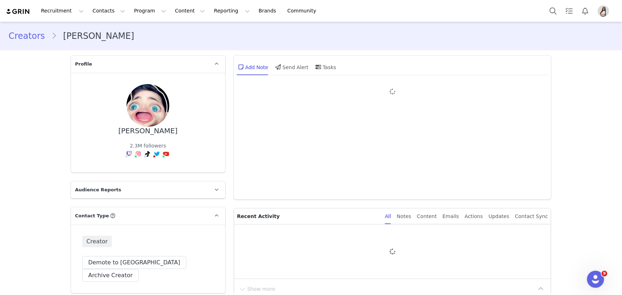  What do you see at coordinates (388, 216) in the screenshot?
I see `div: All` at bounding box center [388, 216].